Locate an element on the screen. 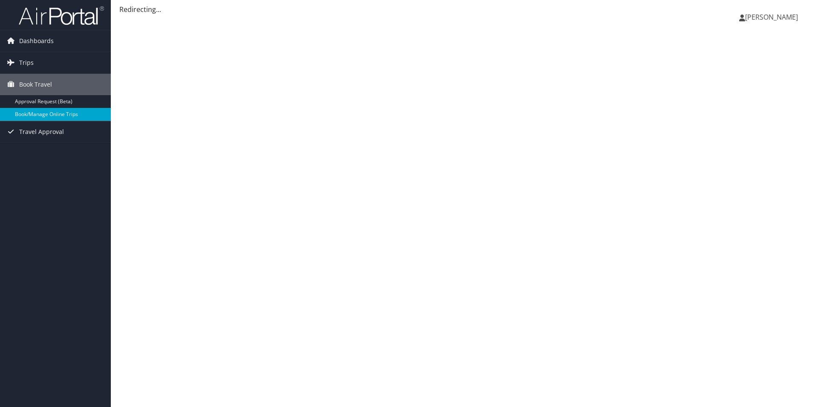  span: Travel Approval is located at coordinates (41, 132).